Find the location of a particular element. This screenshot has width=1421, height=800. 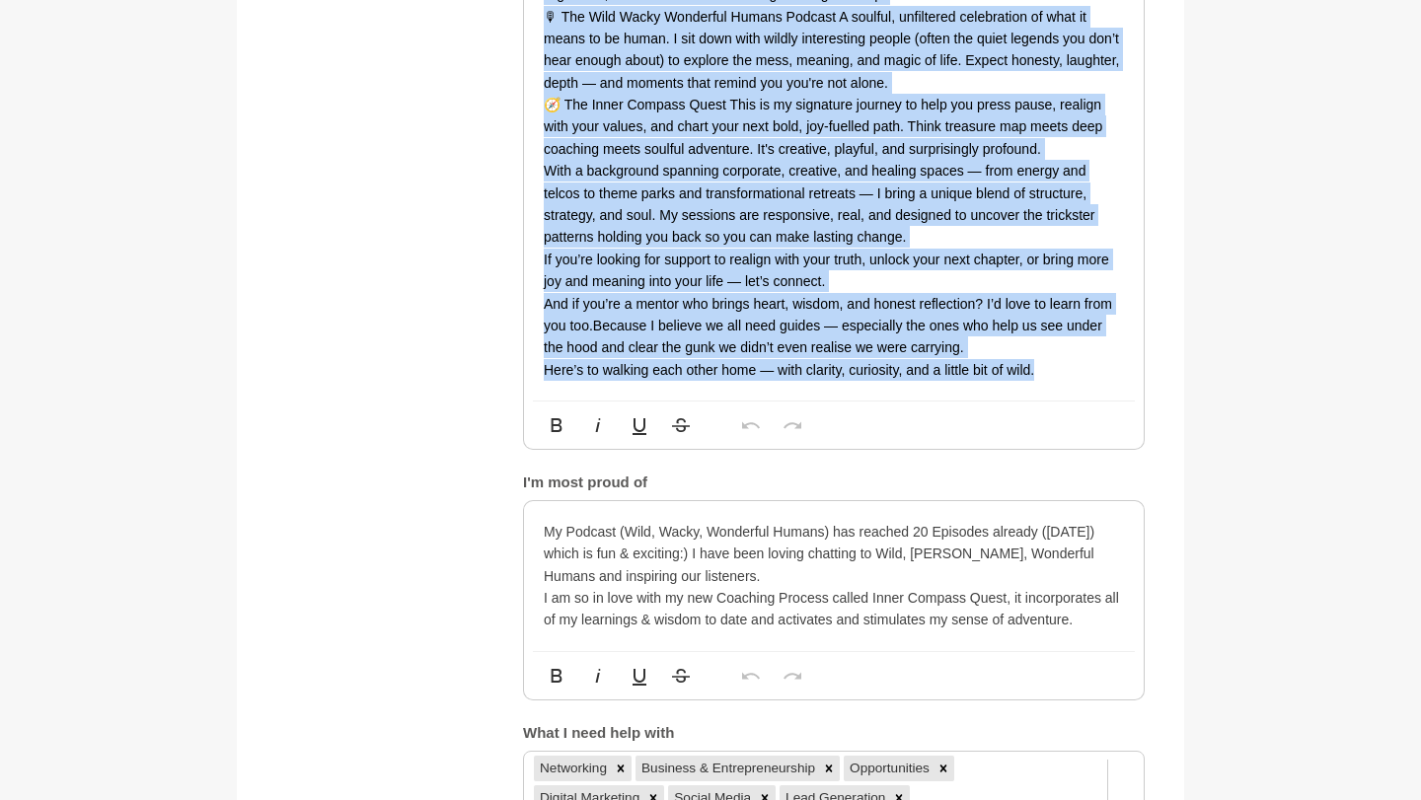

div: Opportunities is located at coordinates (888, 769).